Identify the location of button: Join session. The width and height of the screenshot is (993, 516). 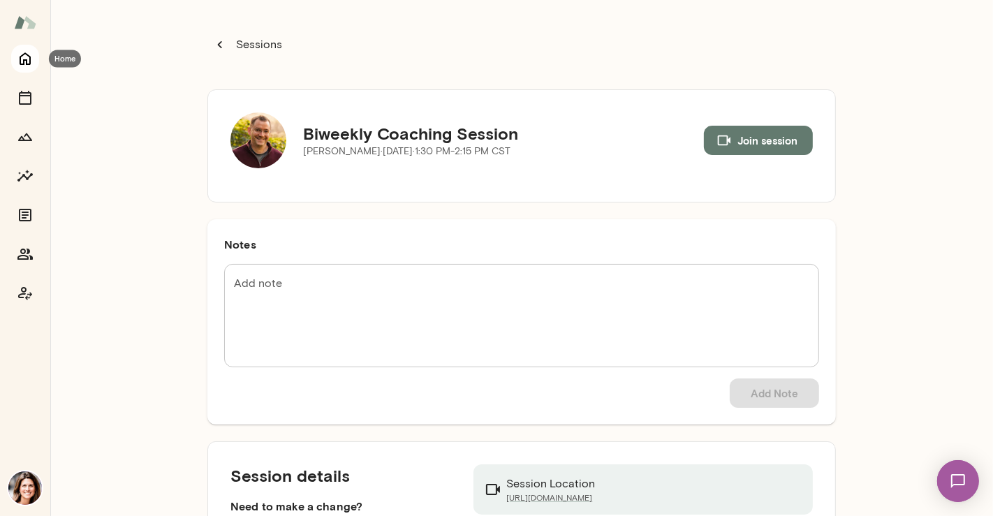
(759, 140).